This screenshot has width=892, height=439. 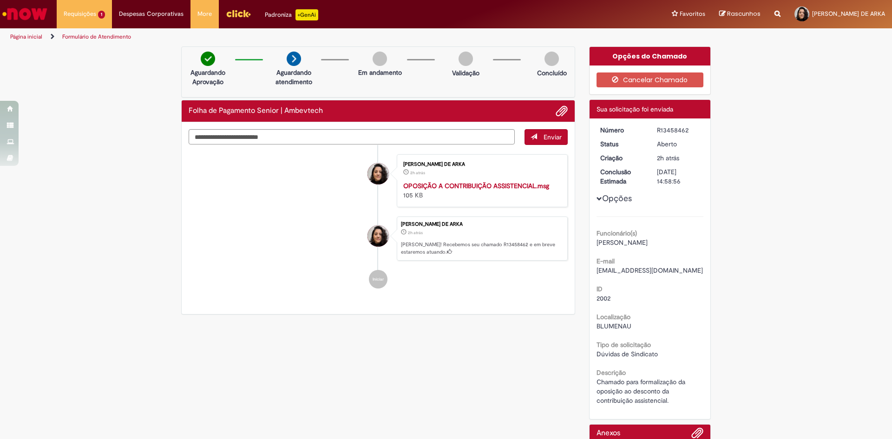 I want to click on dt: Conclusão Estimada, so click(x=622, y=177).